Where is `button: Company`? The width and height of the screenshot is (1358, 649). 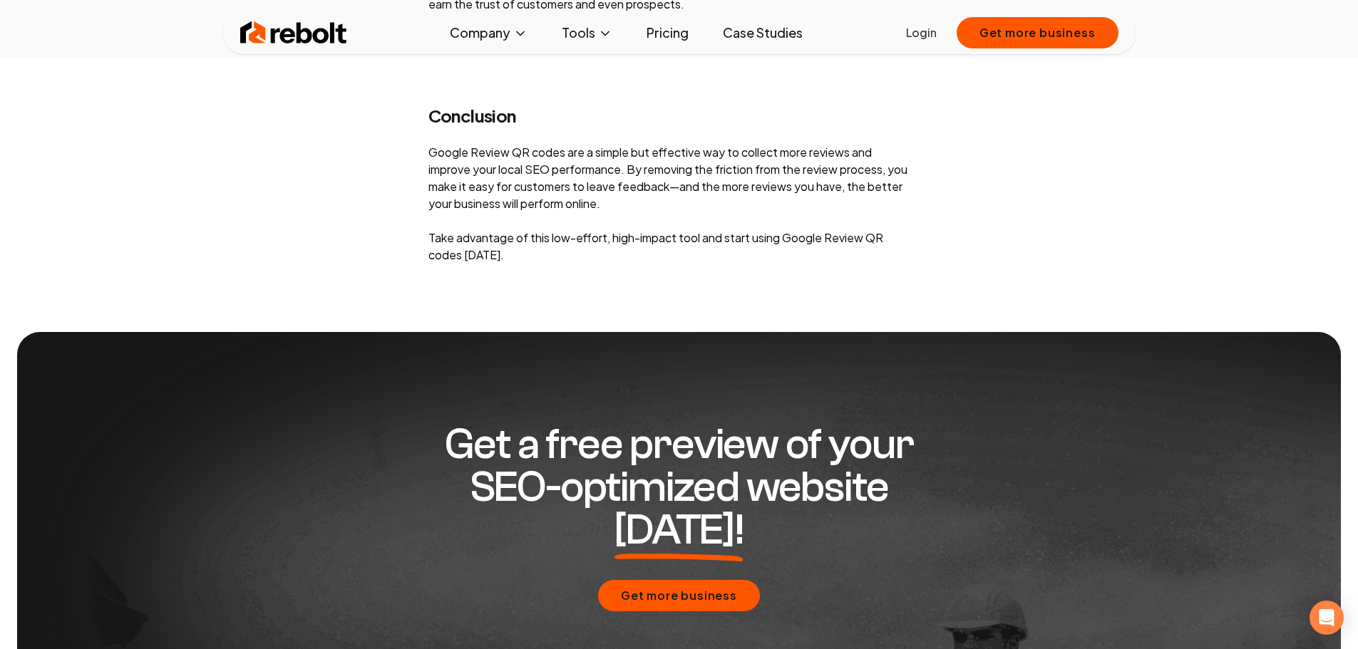
button: Company is located at coordinates (488, 33).